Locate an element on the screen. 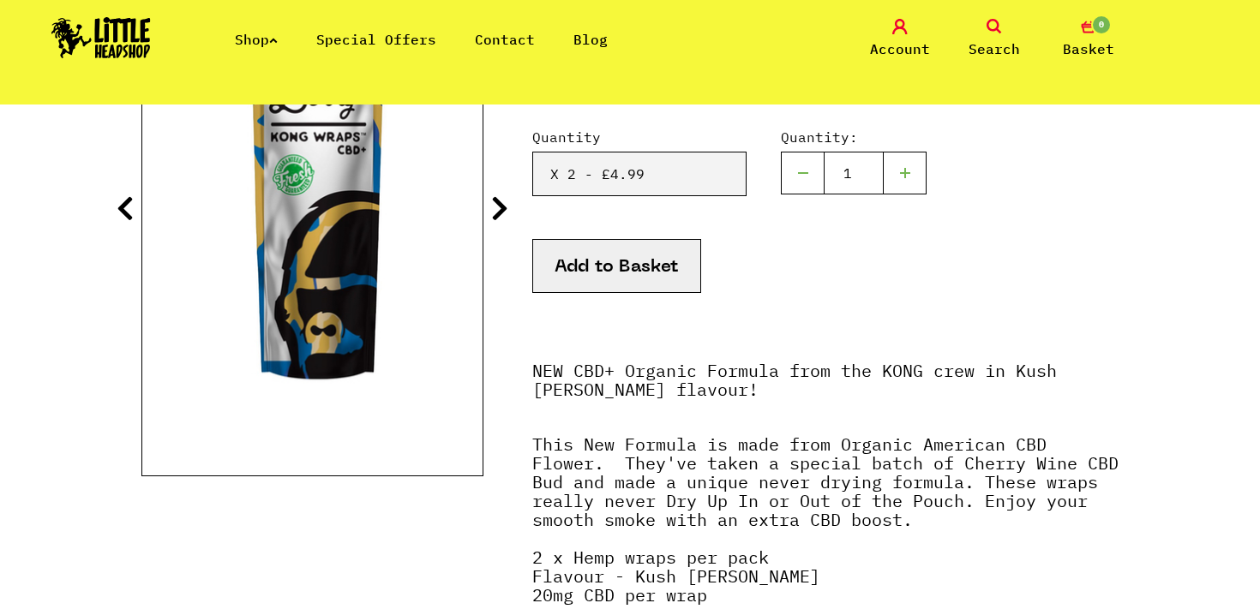  label: Quantity is located at coordinates (639, 137).